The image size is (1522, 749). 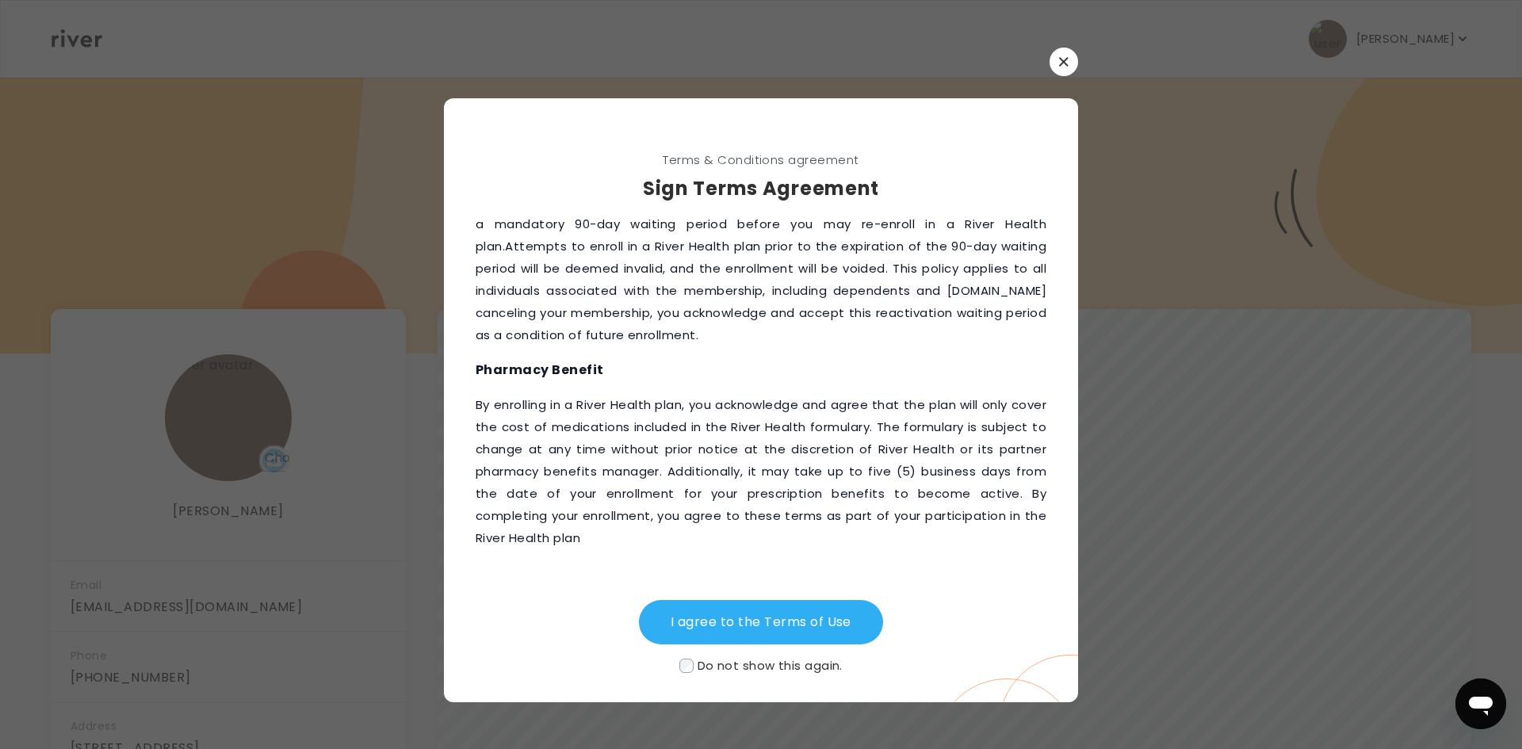 What do you see at coordinates (761, 472) in the screenshot?
I see `p: ‍By enrolling in a River Health plan, you acknowledge and agree that the plan will only cover the...` at bounding box center [761, 472].